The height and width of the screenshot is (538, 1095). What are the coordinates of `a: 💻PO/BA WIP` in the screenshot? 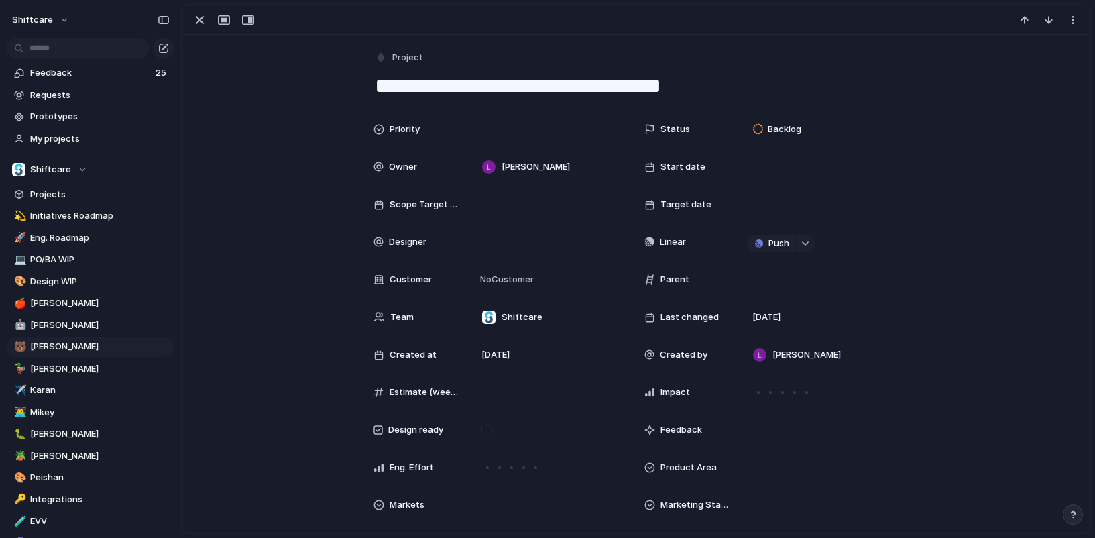 It's located at (90, 259).